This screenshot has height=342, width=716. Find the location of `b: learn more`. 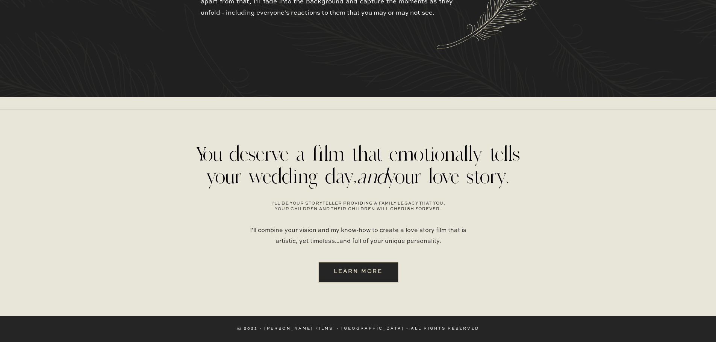

b: learn more is located at coordinates (358, 272).